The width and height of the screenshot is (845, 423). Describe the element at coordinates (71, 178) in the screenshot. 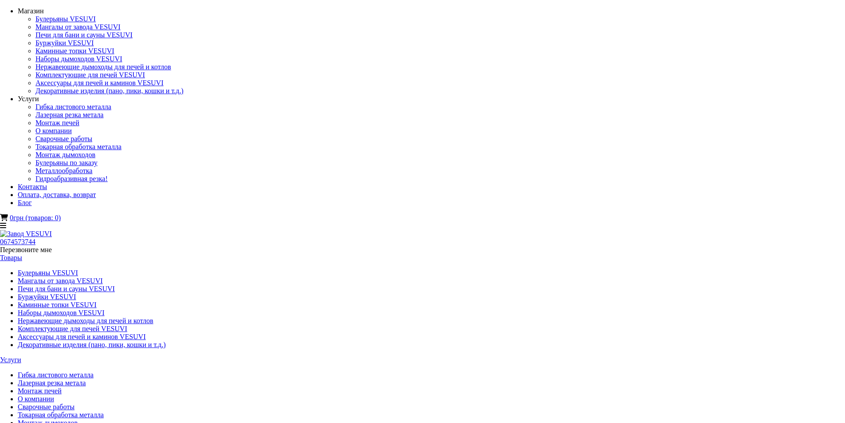

I see `a: Гидроабразивная резка!` at that location.